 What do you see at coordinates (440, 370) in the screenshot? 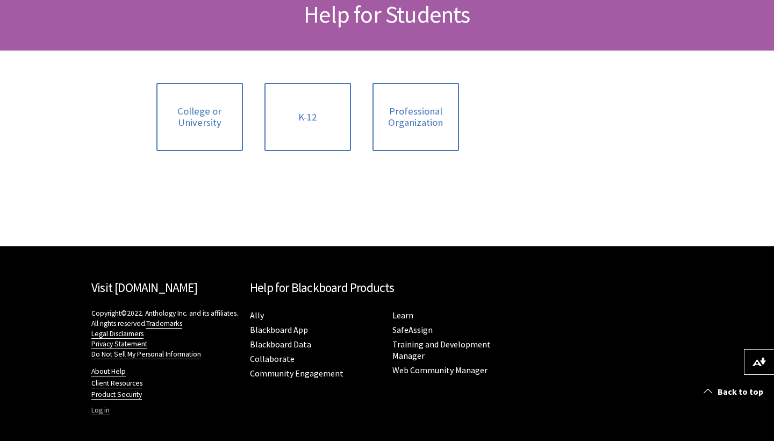
I see `a: Web Community Manager` at bounding box center [440, 370].